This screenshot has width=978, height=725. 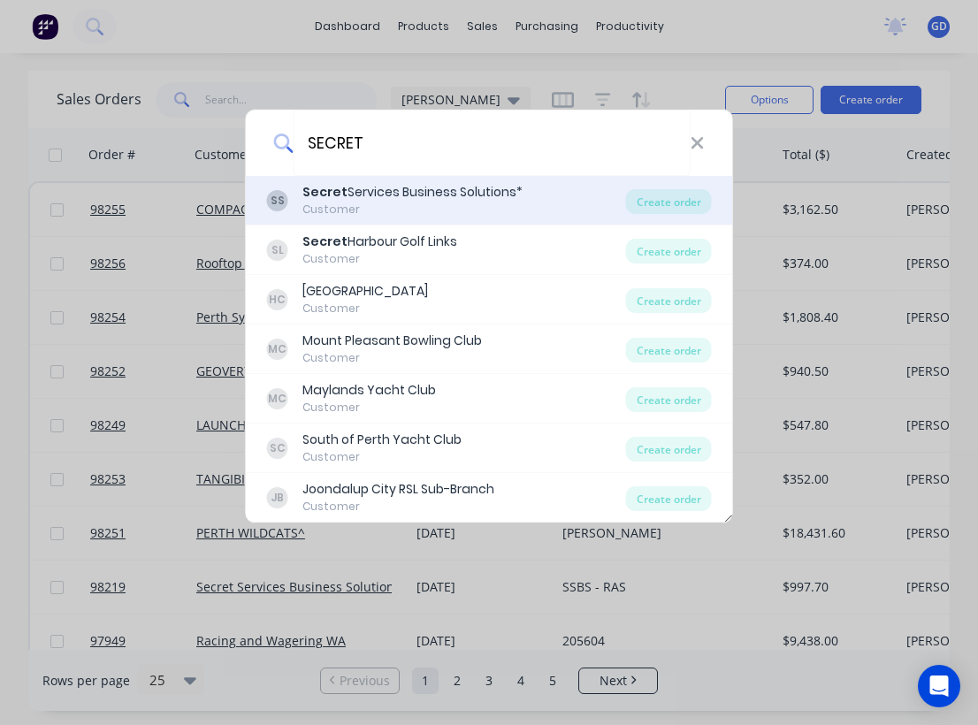 I want to click on div: Mount Pleasant Bowling Club, so click(x=392, y=340).